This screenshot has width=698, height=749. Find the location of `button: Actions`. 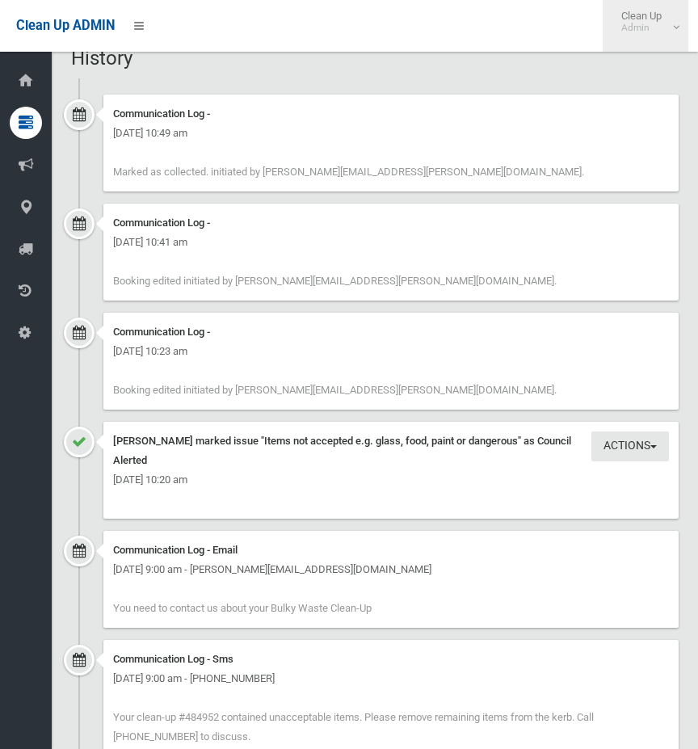

button: Actions is located at coordinates (630, 446).